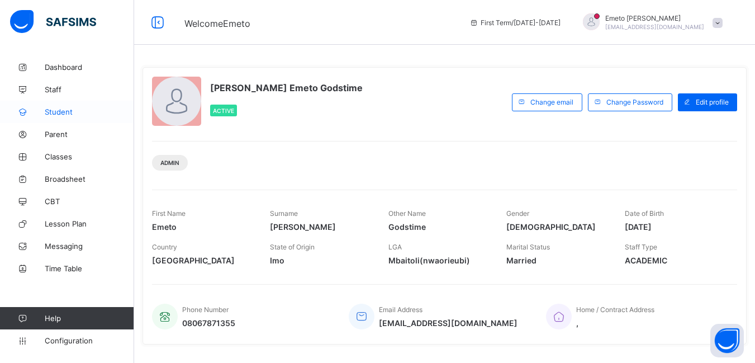 Image resolution: width=755 pixels, height=363 pixels. What do you see at coordinates (641, 246) in the screenshot?
I see `span: Staff Type` at bounding box center [641, 246].